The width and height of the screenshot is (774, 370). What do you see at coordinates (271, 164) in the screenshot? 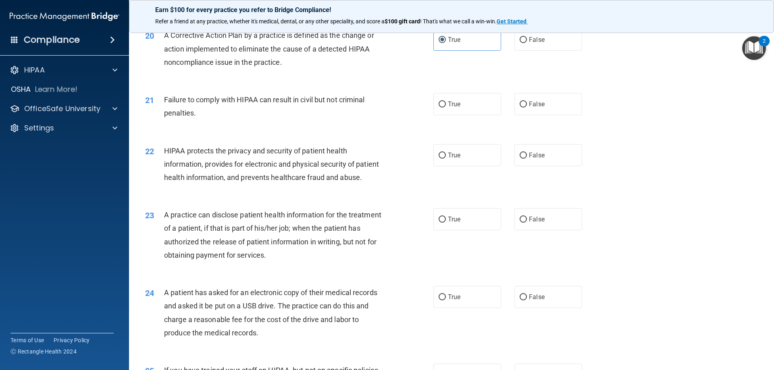
I see `span: HIPAA protects the privacy and security of patient health information, provides for electronic an...` at bounding box center [271, 164].